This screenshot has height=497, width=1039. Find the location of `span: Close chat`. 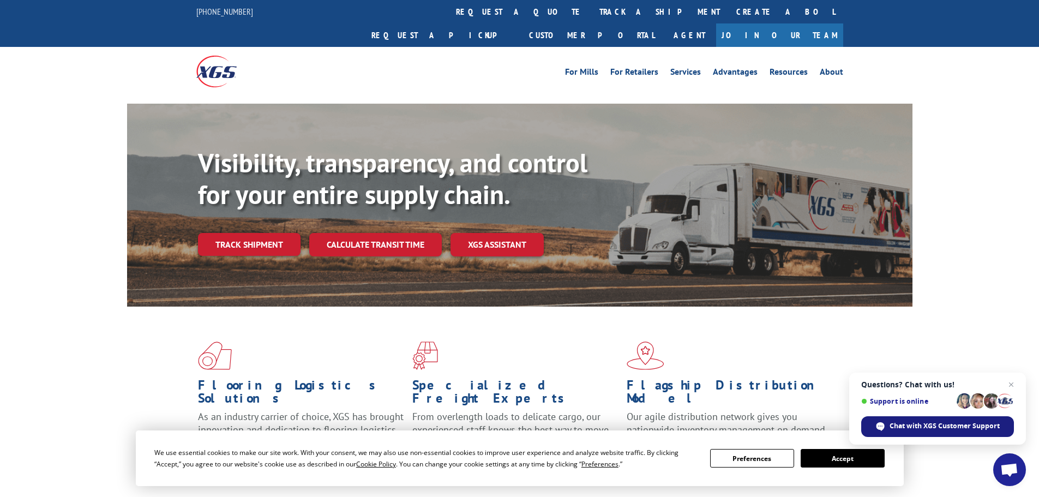

span: Close chat is located at coordinates (1012, 385).